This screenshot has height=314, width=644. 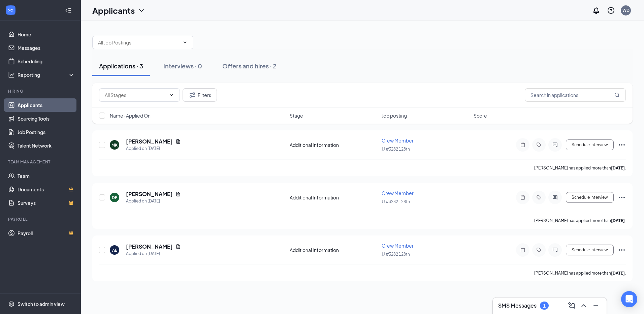 What do you see at coordinates (46, 75) in the screenshot?
I see `div: Reporting` at bounding box center [46, 75].